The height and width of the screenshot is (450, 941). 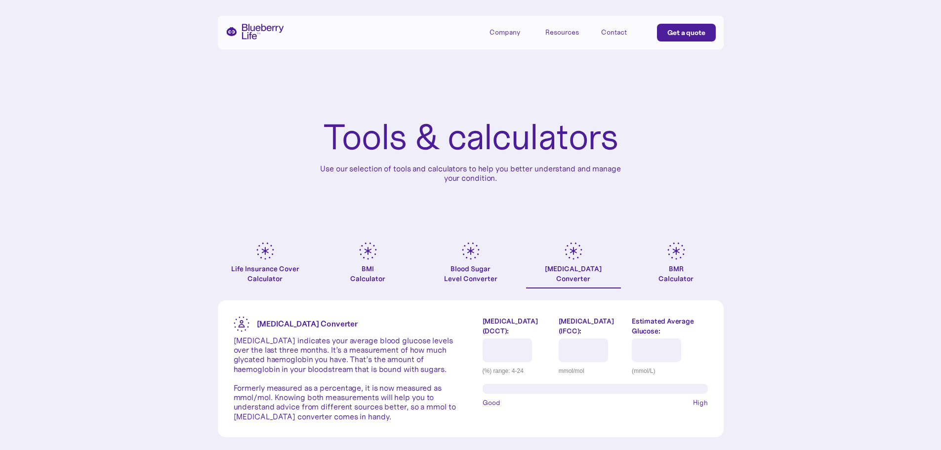 What do you see at coordinates (470, 137) in the screenshot?
I see `h1: Tools & calculators` at bounding box center [470, 137].